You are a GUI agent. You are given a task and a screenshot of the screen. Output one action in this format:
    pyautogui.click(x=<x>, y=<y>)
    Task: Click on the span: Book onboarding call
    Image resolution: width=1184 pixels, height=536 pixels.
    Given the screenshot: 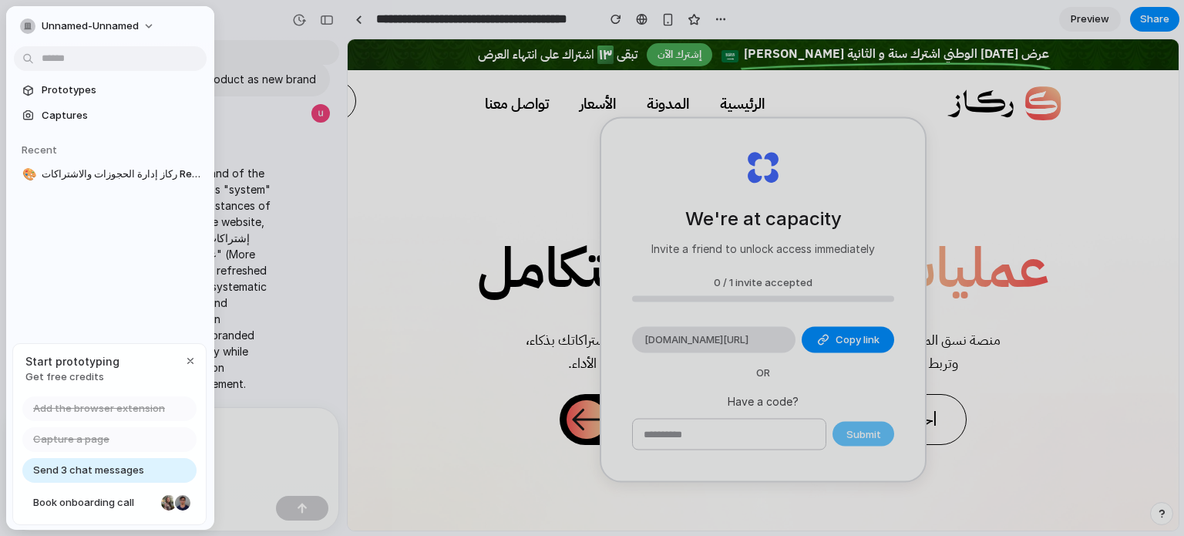 What is the action you would take?
    pyautogui.click(x=94, y=503)
    